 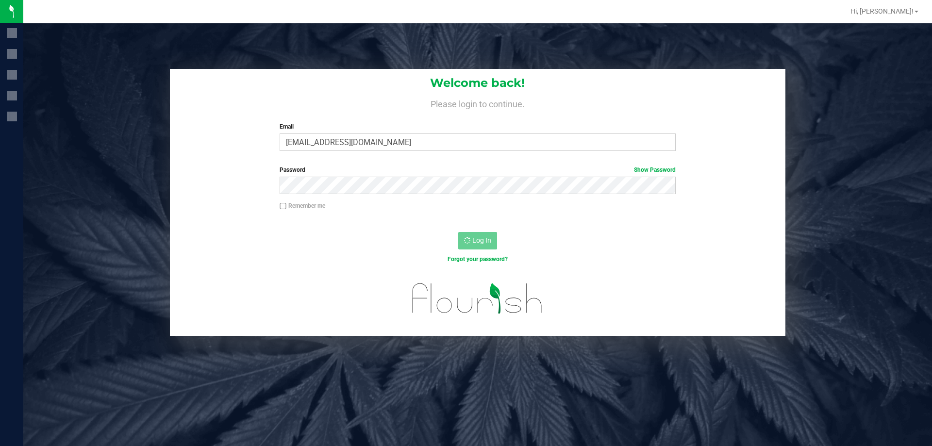 I want to click on a: Show Password, so click(x=655, y=170).